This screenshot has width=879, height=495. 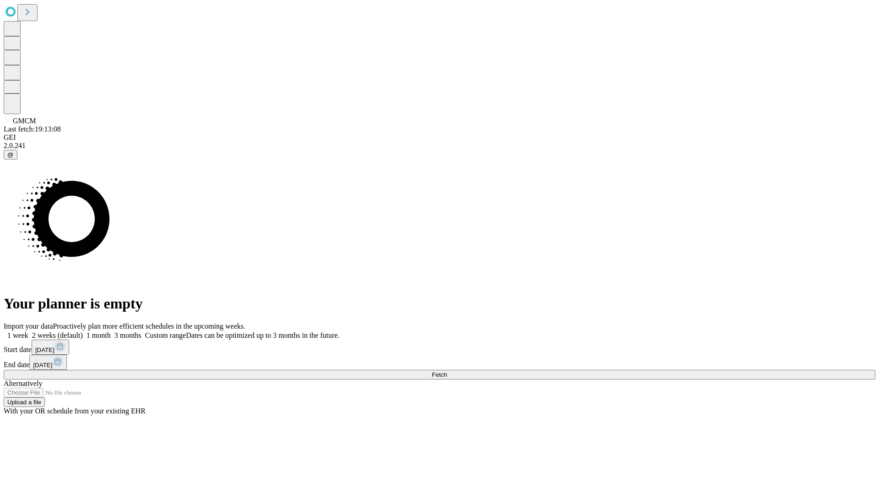 I want to click on span: With your OR schedule from your existing EHR, so click(x=75, y=410).